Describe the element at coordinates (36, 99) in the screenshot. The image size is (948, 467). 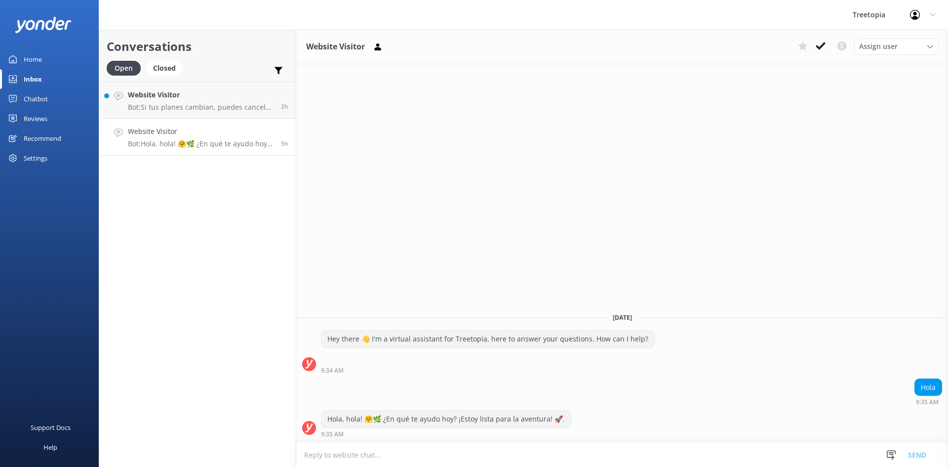
I see `div: Chatbot` at that location.